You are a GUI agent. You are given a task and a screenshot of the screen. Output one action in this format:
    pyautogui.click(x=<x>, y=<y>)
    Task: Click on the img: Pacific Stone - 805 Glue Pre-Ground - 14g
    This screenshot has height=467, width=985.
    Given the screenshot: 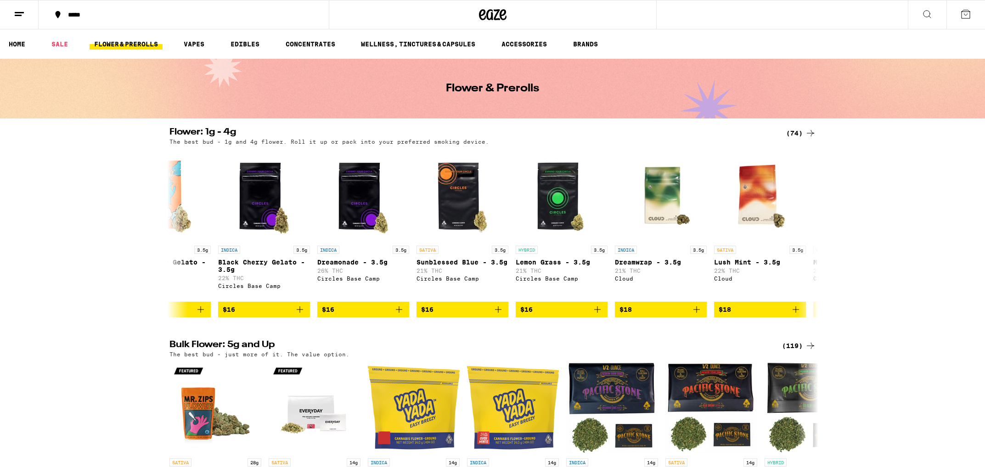 What is the action you would take?
    pyautogui.click(x=810, y=408)
    